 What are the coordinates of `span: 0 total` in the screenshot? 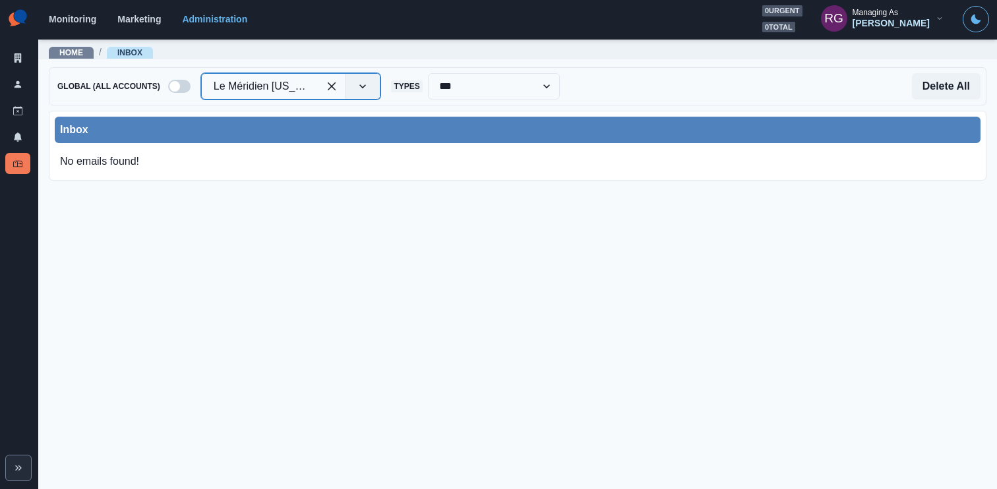 It's located at (779, 27).